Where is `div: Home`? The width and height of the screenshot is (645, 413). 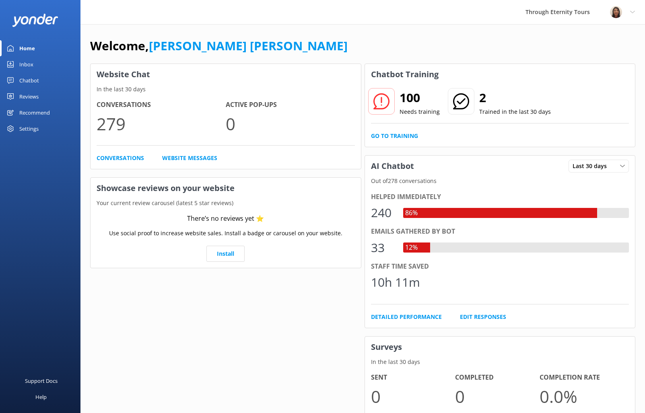
div: Home is located at coordinates (27, 48).